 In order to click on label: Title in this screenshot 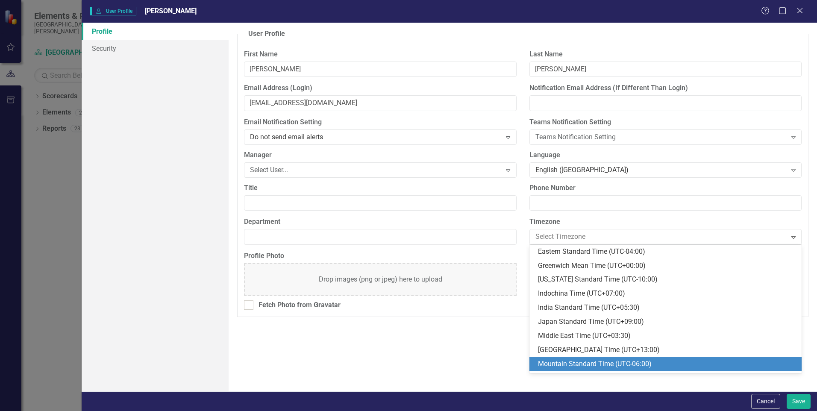, I will do `click(380, 188)`.